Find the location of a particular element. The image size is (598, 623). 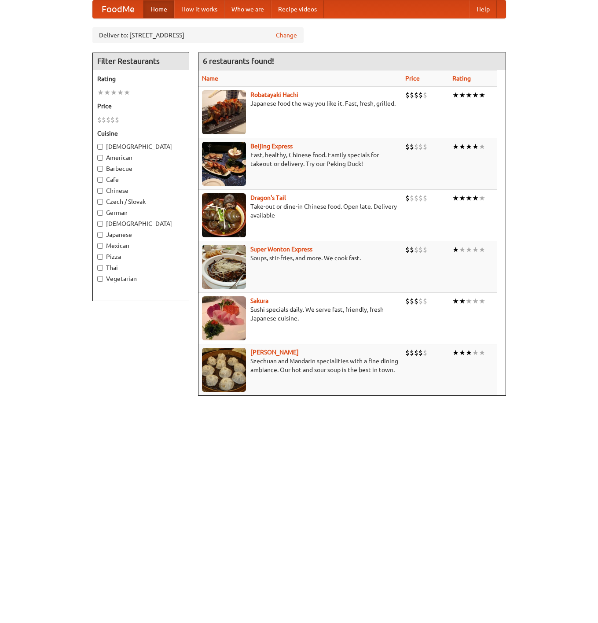

label: Czech / Slovak is located at coordinates (141, 202).